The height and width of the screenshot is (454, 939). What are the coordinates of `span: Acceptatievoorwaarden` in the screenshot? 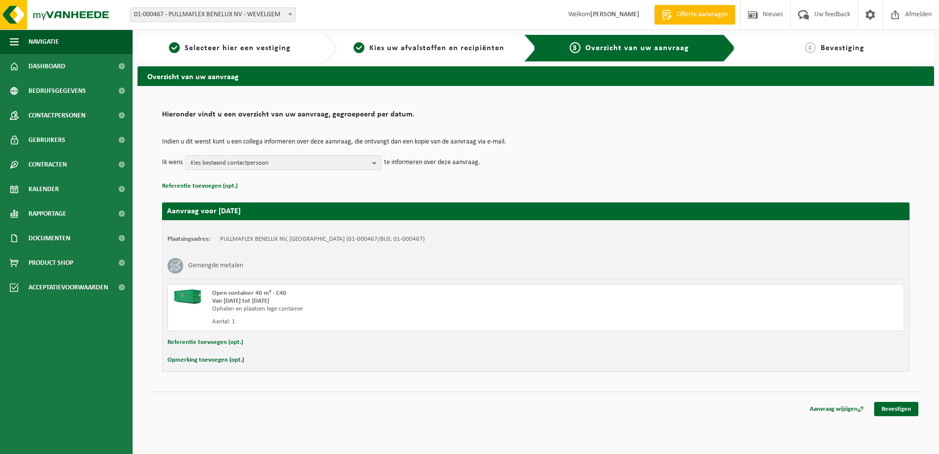 It's located at (68, 287).